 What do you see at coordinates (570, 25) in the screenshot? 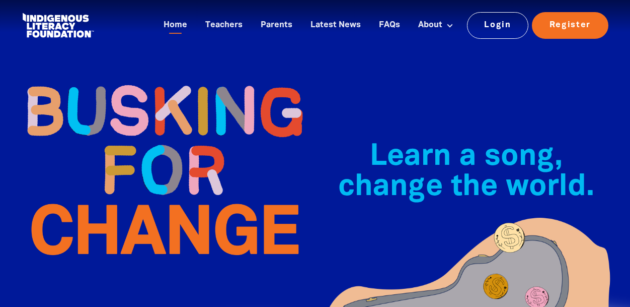
I see `a: Register` at bounding box center [570, 25].